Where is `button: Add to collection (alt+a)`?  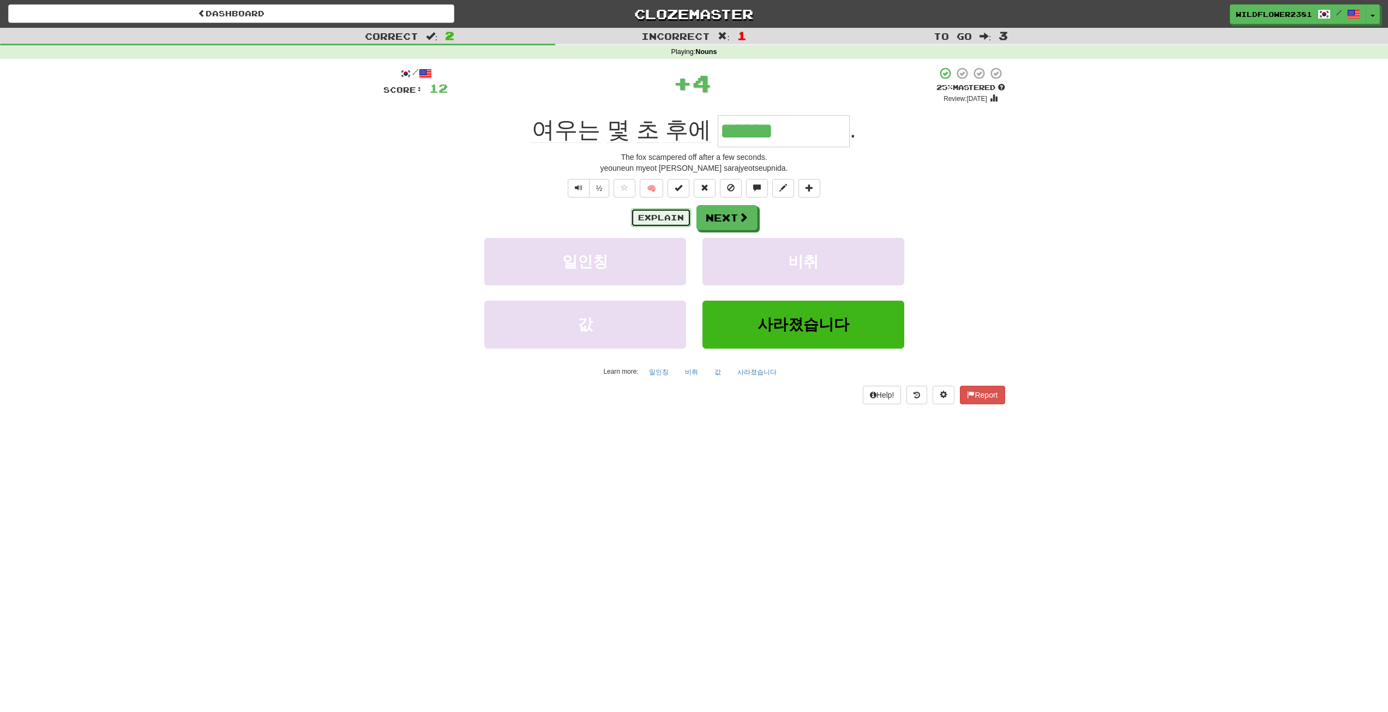 button: Add to collection (alt+a) is located at coordinates (809, 188).